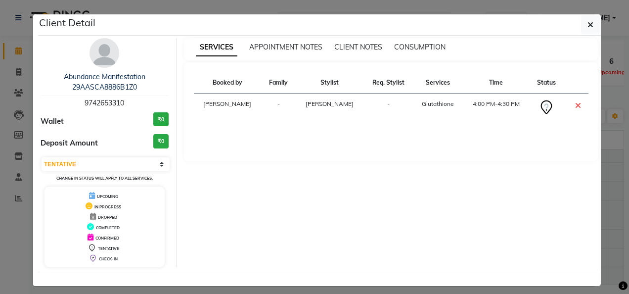 Image resolution: width=629 pixels, height=294 pixels. I want to click on th: Services, so click(438, 83).